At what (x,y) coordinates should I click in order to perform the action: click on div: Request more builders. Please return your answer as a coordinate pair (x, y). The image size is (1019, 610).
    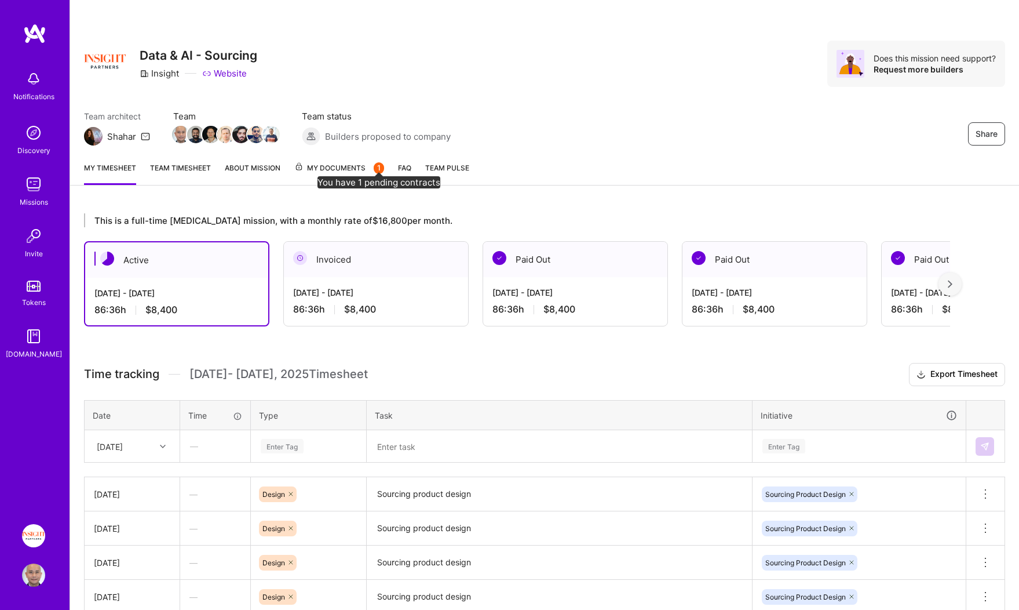
    Looking at the image, I should click on (935, 69).